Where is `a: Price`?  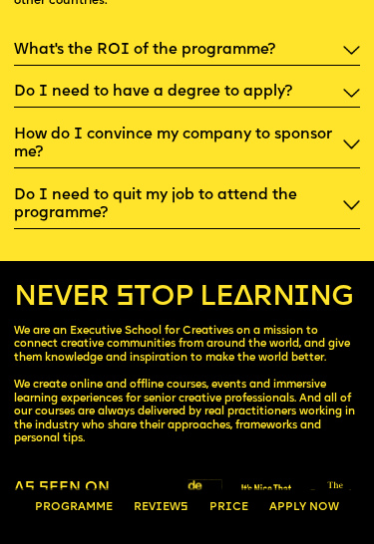
a: Price is located at coordinates (228, 507).